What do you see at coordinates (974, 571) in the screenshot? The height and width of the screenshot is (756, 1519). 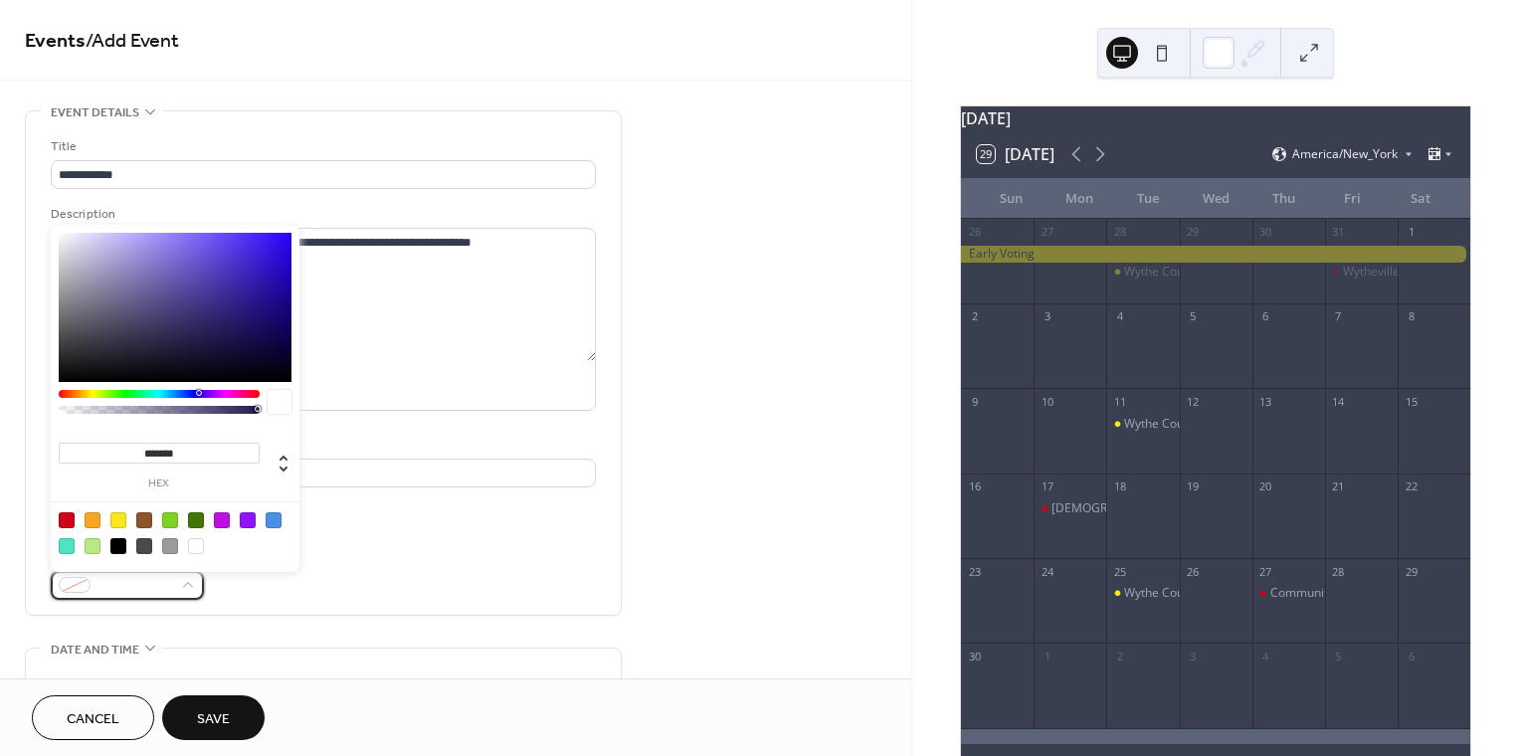 I see `div: 23` at bounding box center [974, 571].